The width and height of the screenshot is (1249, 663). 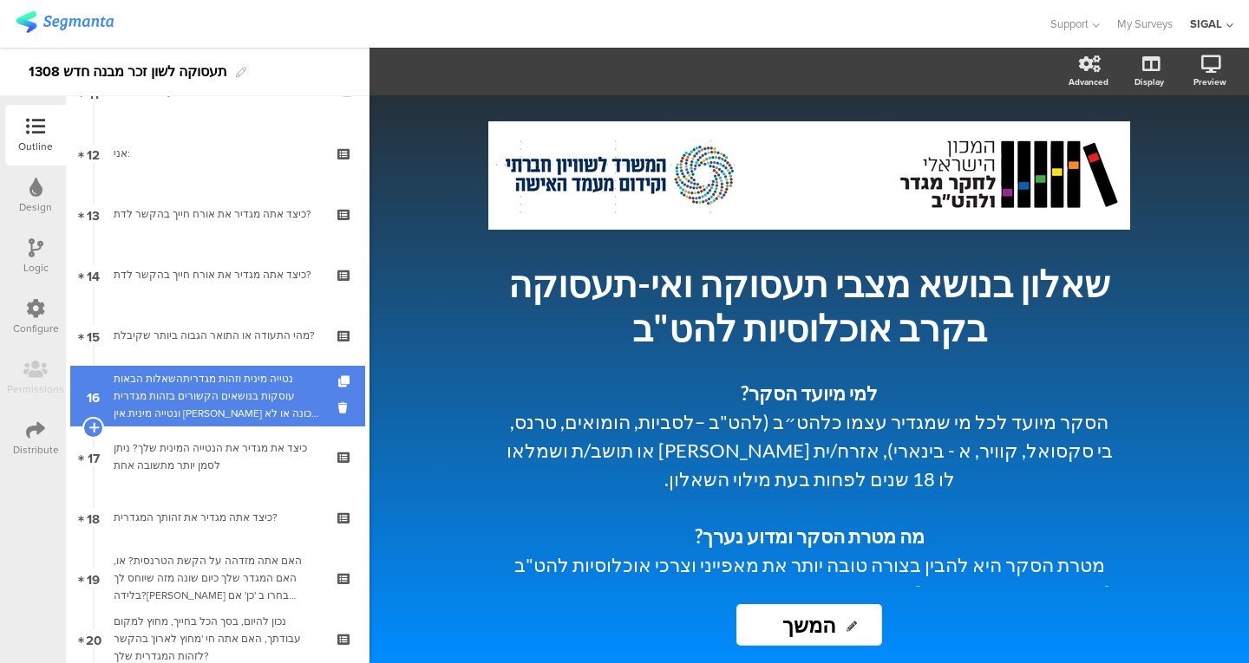 I want to click on div: אני:, so click(x=217, y=153).